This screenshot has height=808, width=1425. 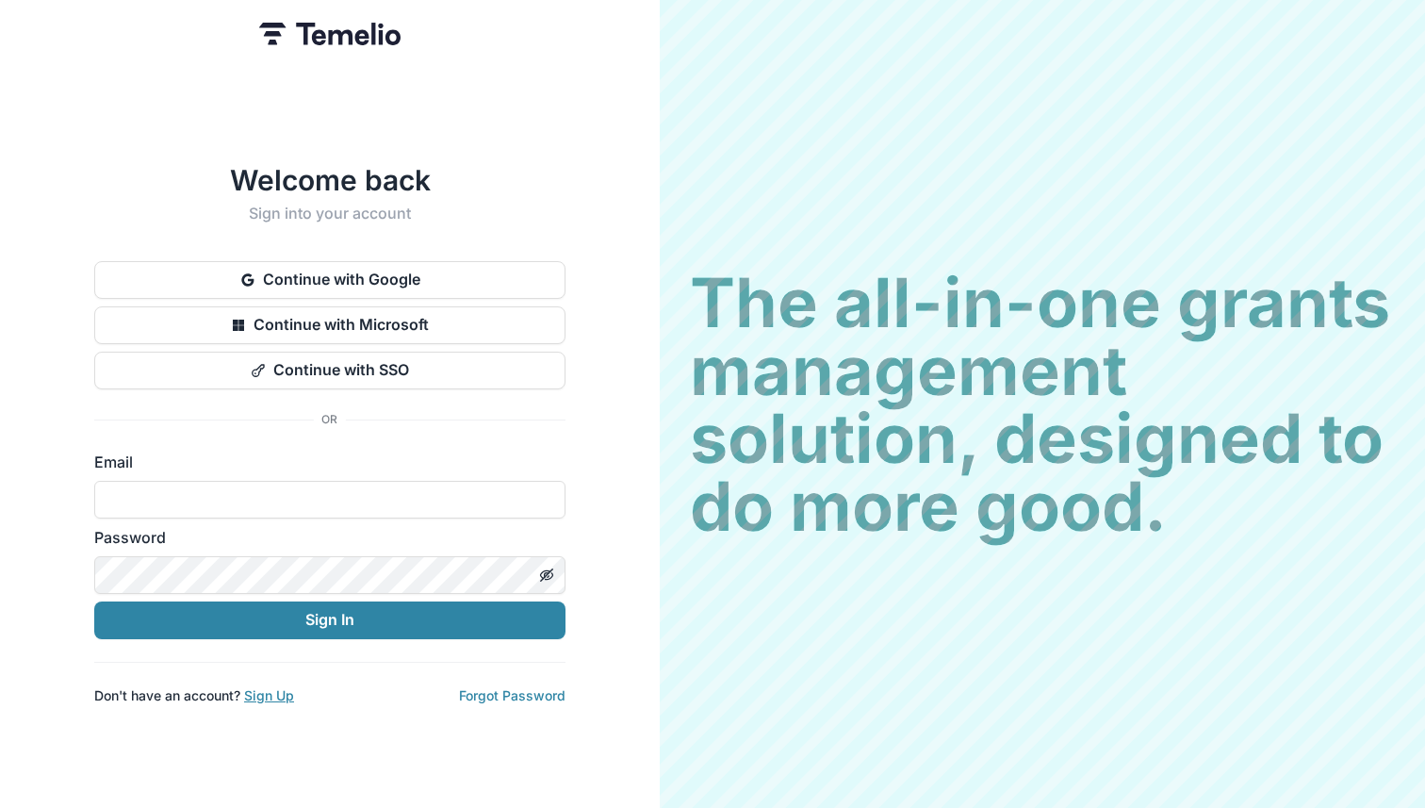 What do you see at coordinates (330, 325) in the screenshot?
I see `button: Continue with Microsoft` at bounding box center [330, 325].